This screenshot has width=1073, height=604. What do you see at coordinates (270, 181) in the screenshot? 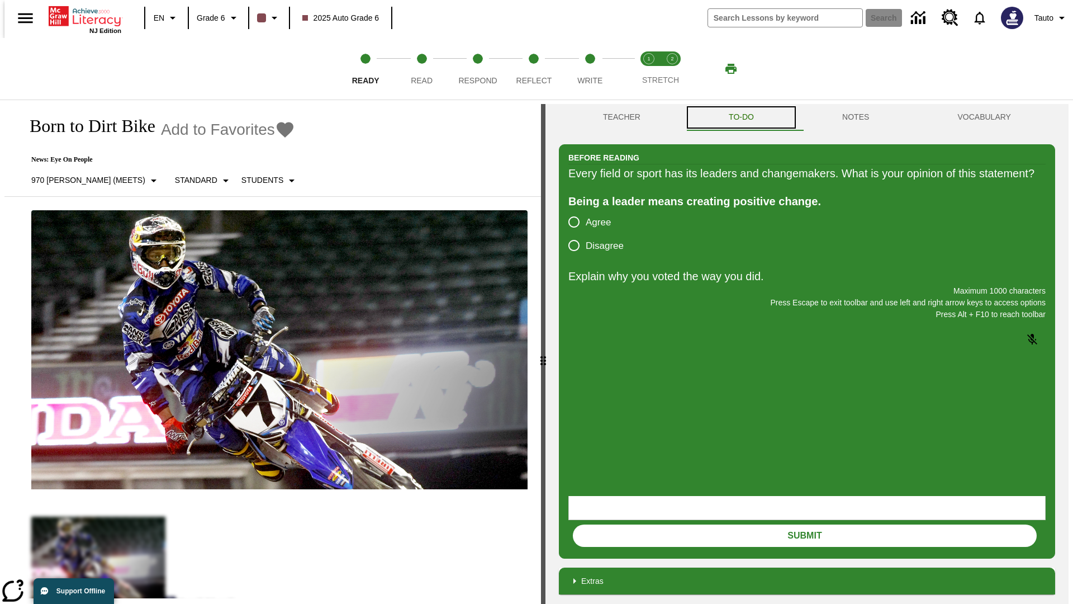
I see `button: Select Student` at bounding box center [270, 181].